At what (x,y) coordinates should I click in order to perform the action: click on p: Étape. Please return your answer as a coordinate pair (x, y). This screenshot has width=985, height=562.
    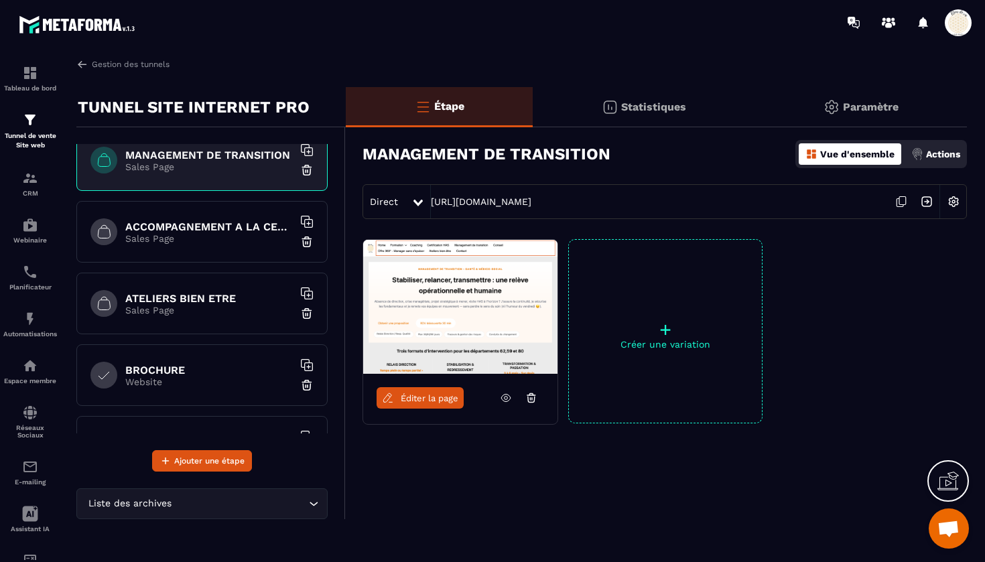
    Looking at the image, I should click on (449, 106).